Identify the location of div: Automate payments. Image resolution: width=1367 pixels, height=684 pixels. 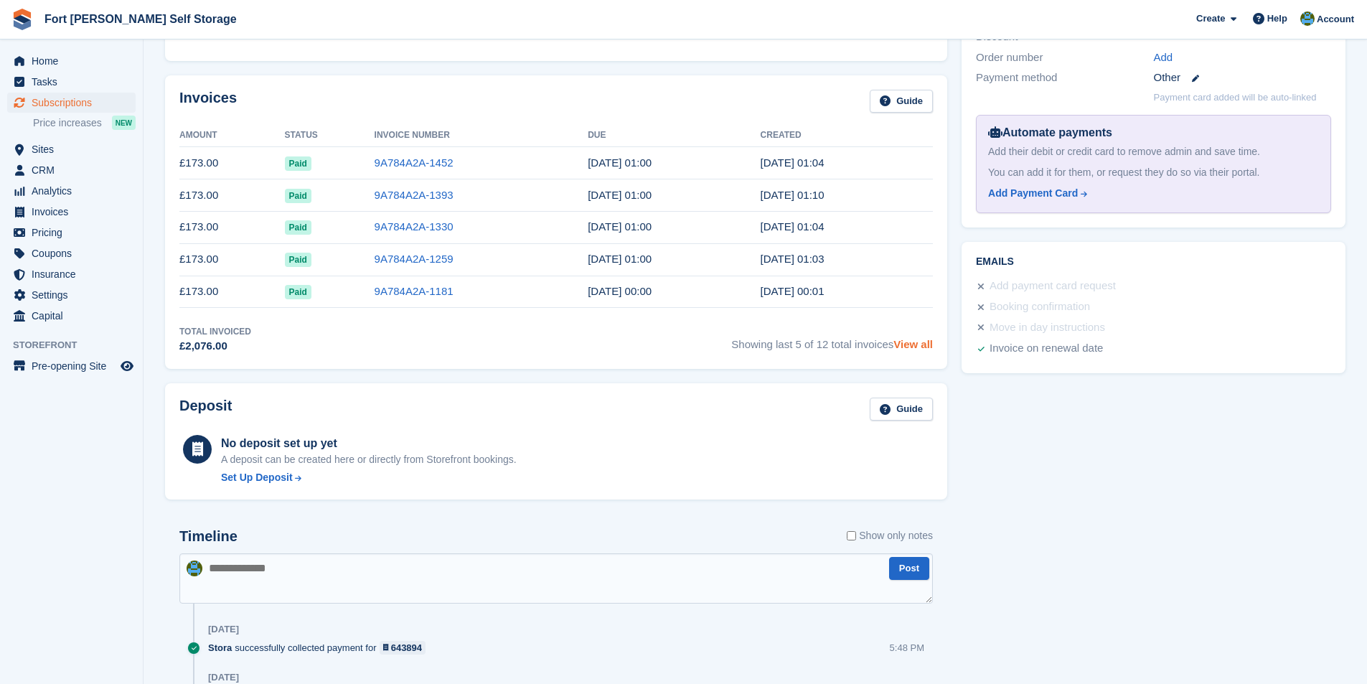
(1153, 133).